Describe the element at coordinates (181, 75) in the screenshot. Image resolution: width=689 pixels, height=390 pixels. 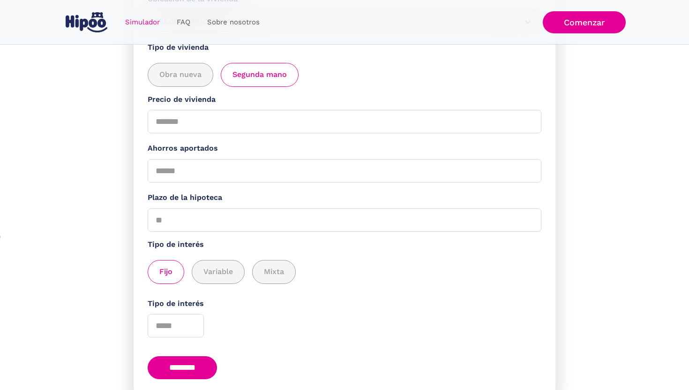
I see `span: Obra nueva` at that location.